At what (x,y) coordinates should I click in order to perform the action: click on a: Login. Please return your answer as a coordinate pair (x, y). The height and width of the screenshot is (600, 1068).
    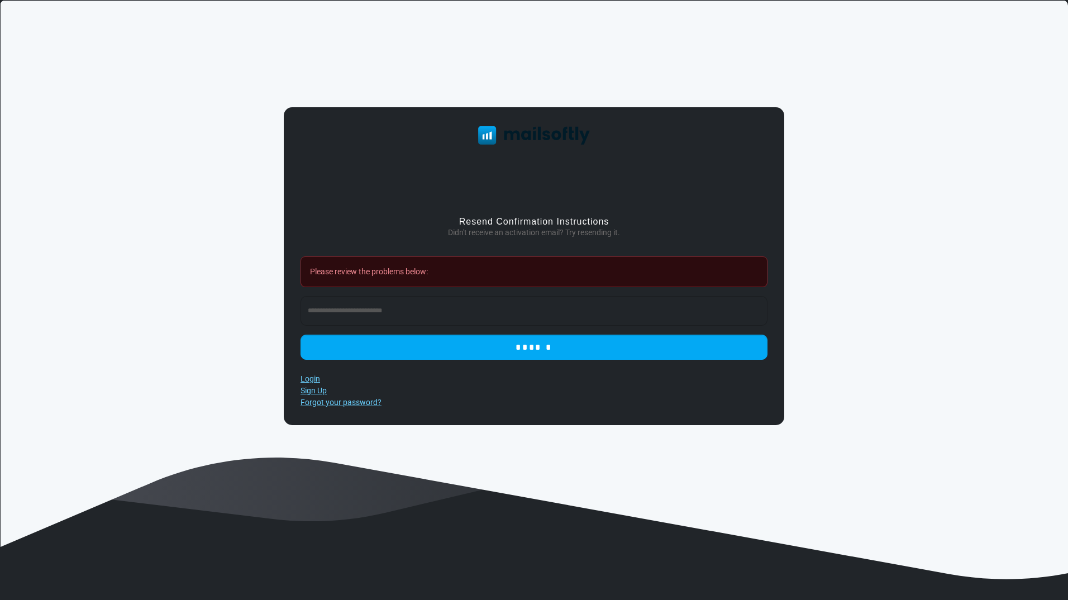
    Looking at the image, I should click on (310, 379).